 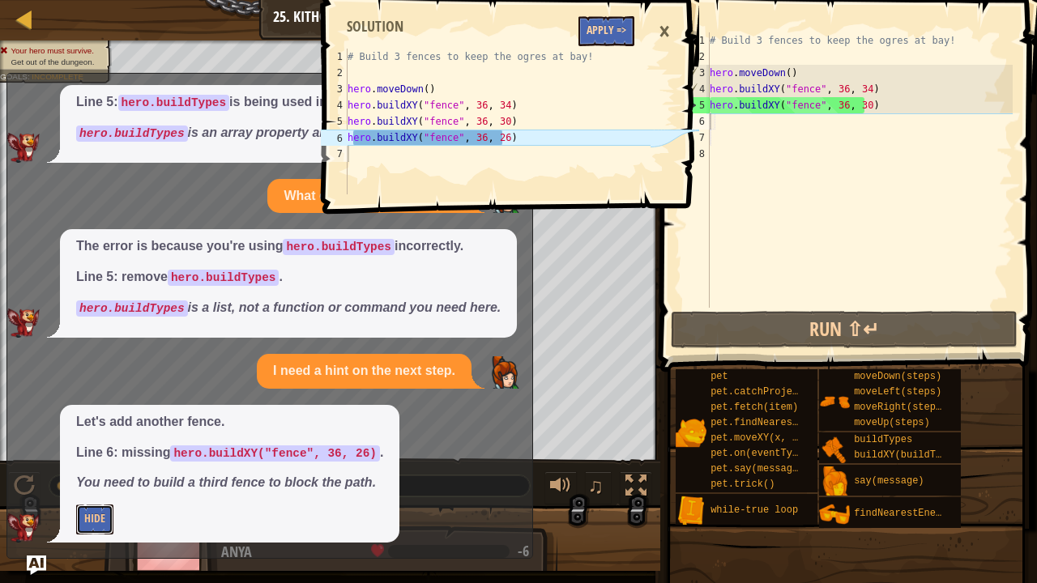 What do you see at coordinates (364, 371) in the screenshot?
I see `p: I need a hint on the next step.` at bounding box center [364, 371].